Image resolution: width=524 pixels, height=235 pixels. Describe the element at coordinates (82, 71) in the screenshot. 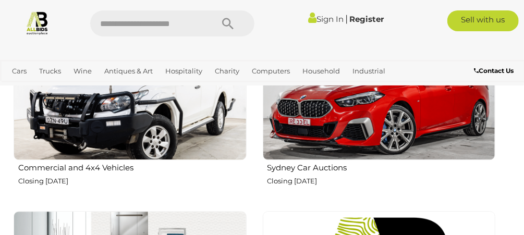

I see `a: Wine` at that location.